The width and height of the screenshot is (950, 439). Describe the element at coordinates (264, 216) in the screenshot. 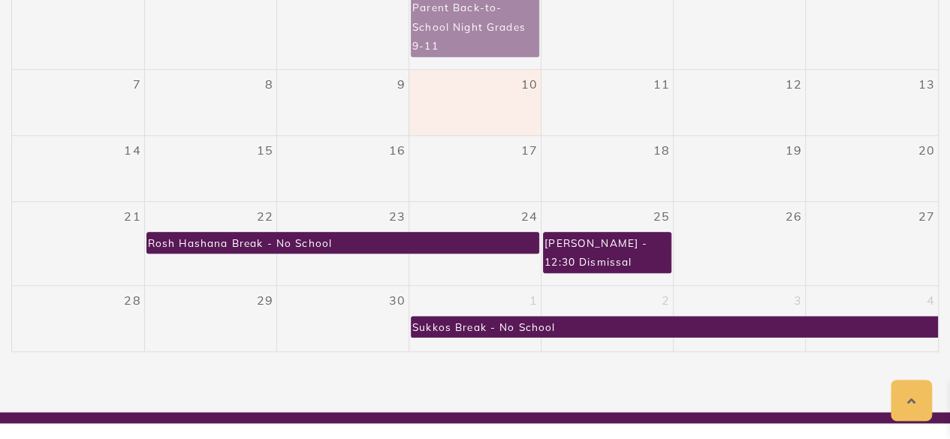

I see `a: September 22, 2025` at that location.